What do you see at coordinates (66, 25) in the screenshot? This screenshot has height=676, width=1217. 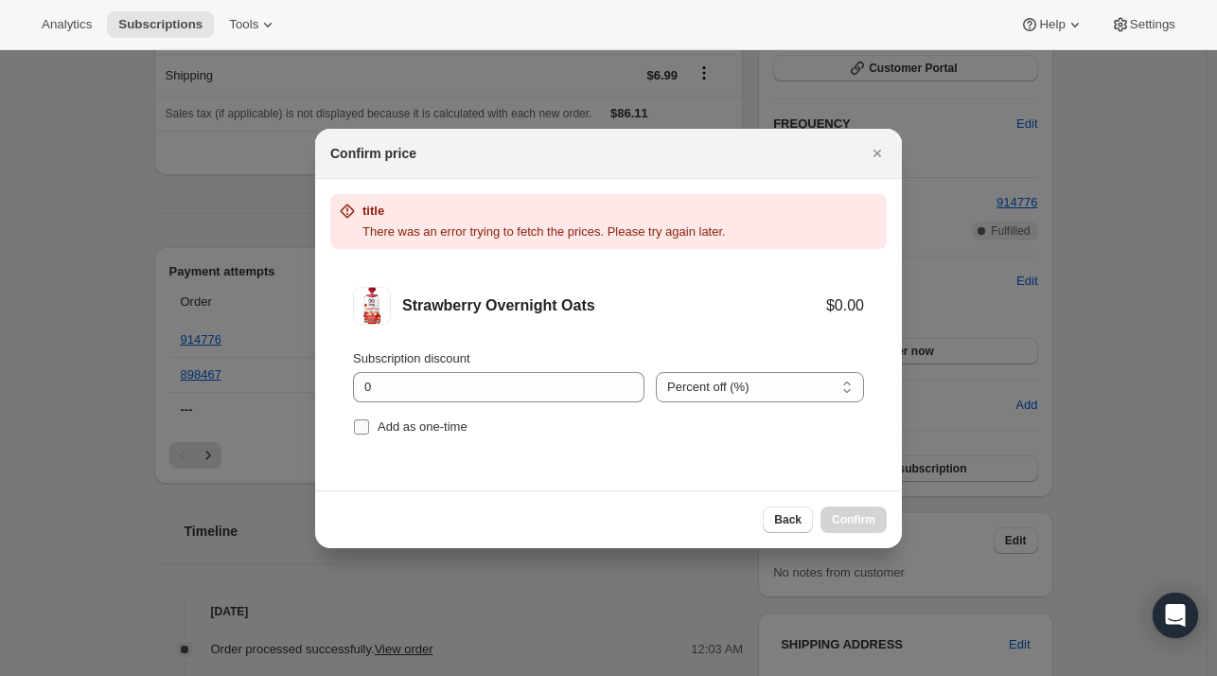 I see `span: Analytics` at bounding box center [66, 25].